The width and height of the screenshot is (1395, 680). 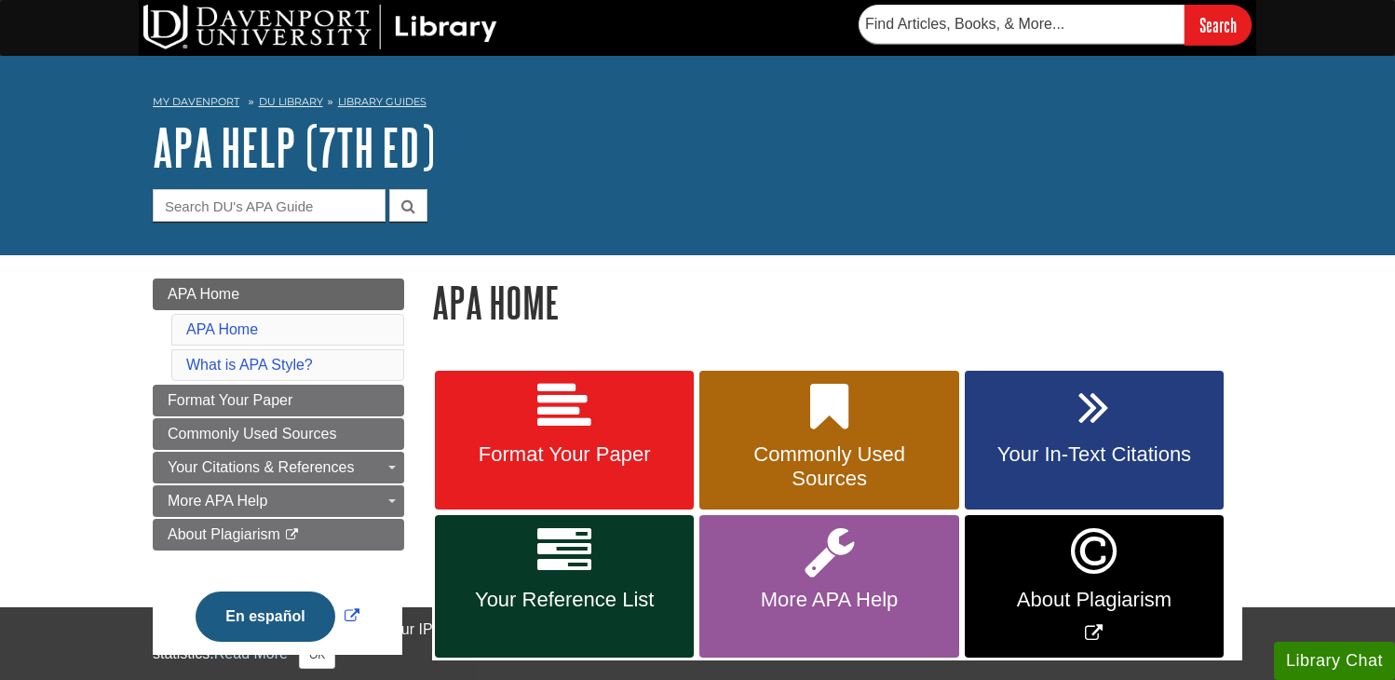 I want to click on nav: breadcrumb, so click(x=697, y=104).